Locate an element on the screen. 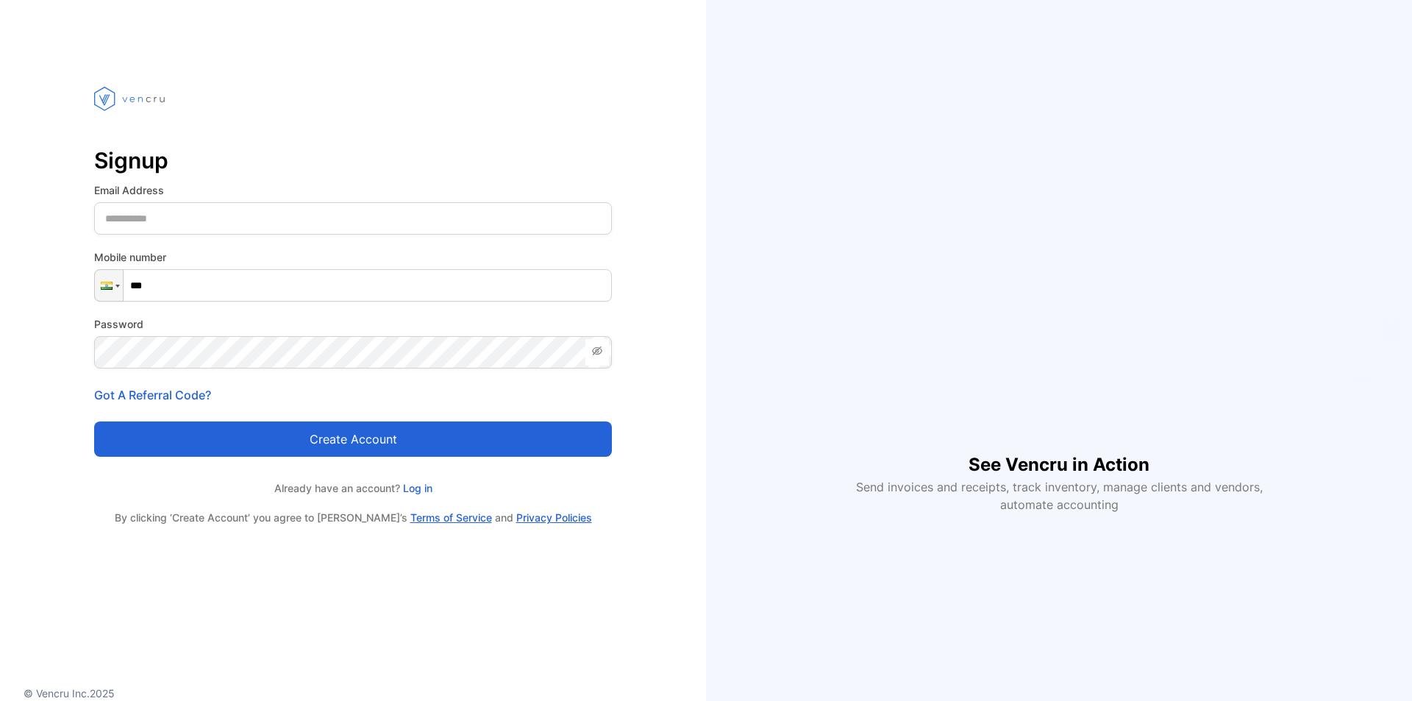  a: Privacy Policies is located at coordinates (554, 517).